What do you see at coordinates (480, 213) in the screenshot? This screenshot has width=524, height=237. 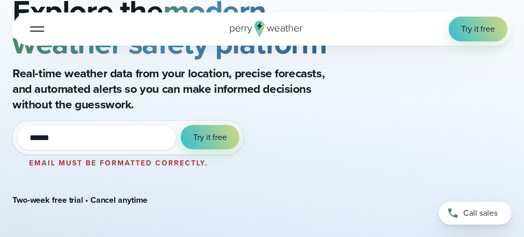 I see `span: Call sales` at bounding box center [480, 213].